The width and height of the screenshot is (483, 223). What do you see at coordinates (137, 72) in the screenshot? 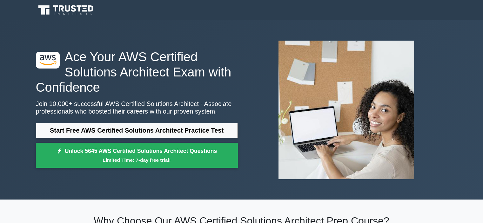
I see `h1: Ace Your AWS Certified Solutions Architect Exam with Confidence` at bounding box center [137, 72].